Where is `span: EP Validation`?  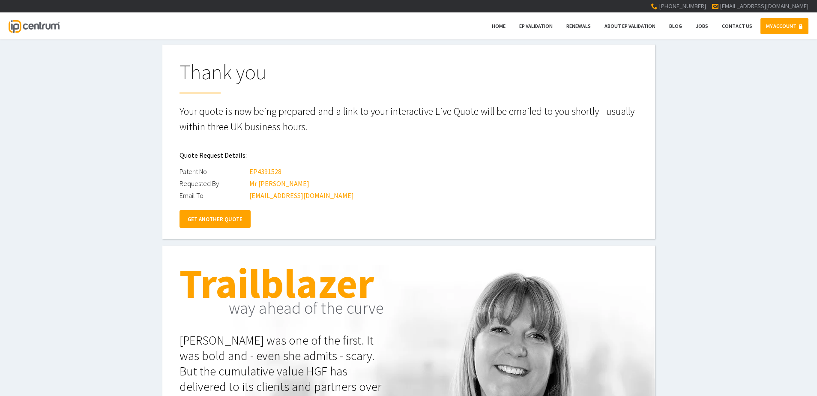 span: EP Validation is located at coordinates (536, 26).